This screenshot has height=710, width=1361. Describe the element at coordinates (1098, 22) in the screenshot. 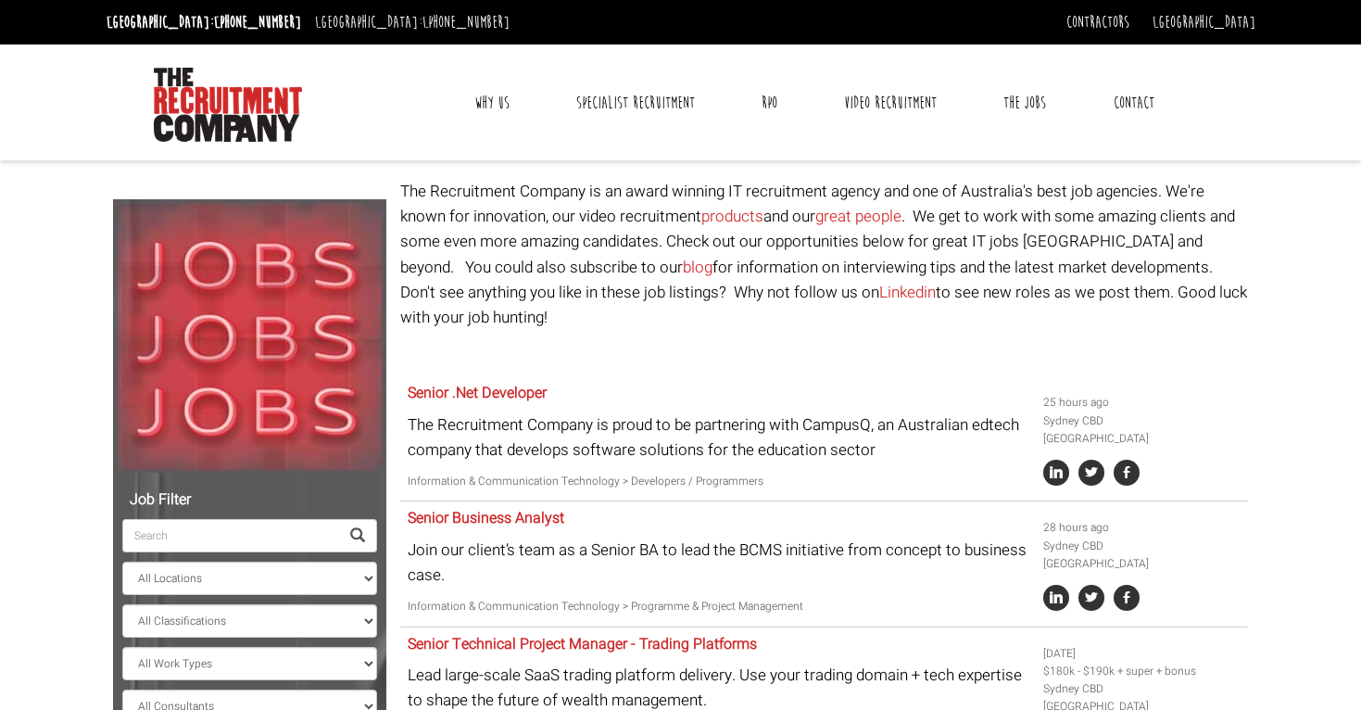

I see `a: Contractors` at that location.